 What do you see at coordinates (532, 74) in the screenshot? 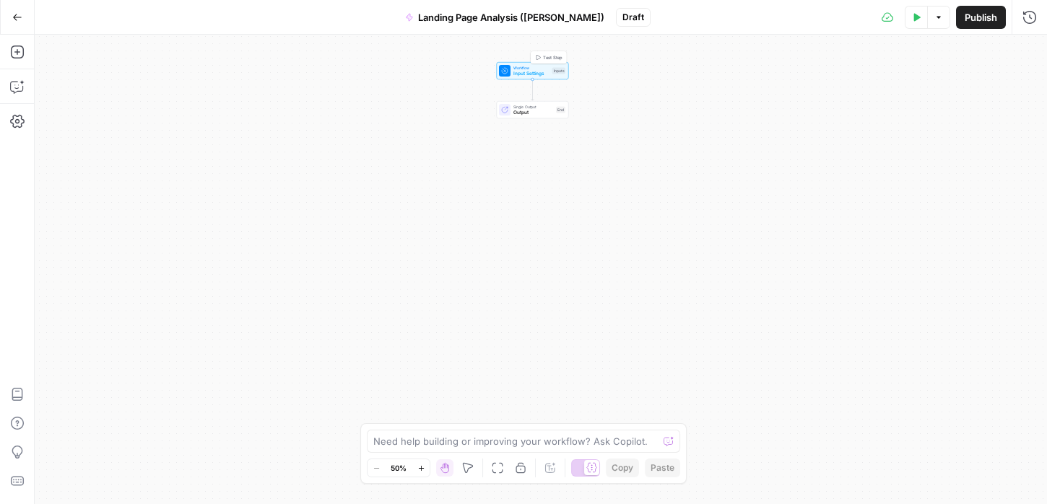
I see `span: Input Settings` at bounding box center [532, 74].